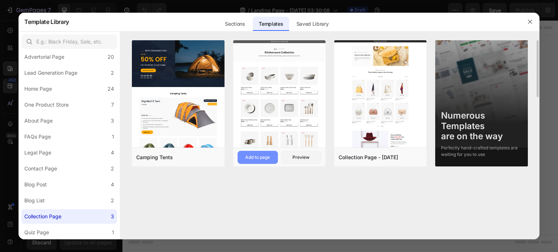 This screenshot has width=558, height=252. What do you see at coordinates (46, 105) in the screenshot?
I see `div: One Product Store` at bounding box center [46, 105].